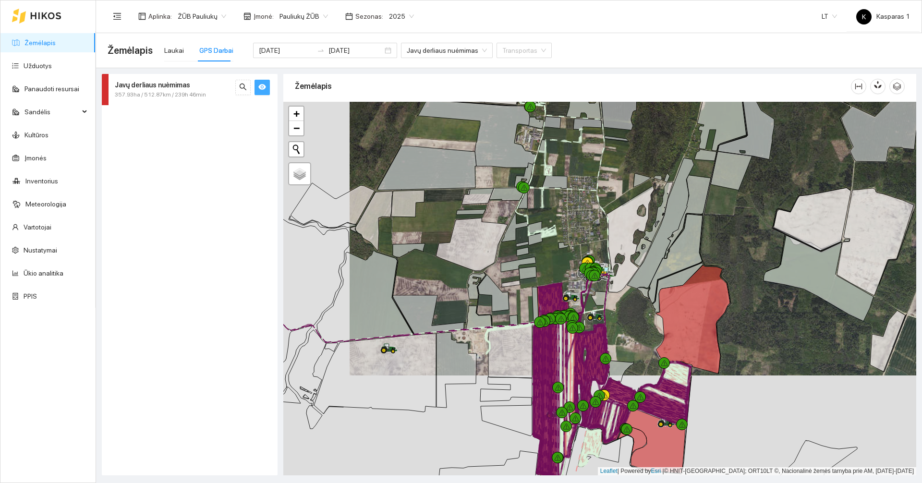 This screenshot has height=483, width=922. What do you see at coordinates (321, 50) in the screenshot?
I see `span: swap-right` at bounding box center [321, 50].